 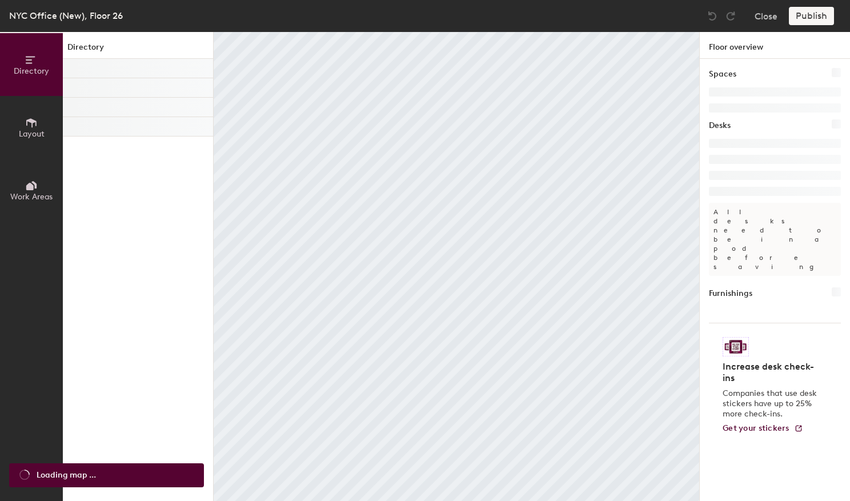 What do you see at coordinates (138, 50) in the screenshot?
I see `h1: Directory` at bounding box center [138, 50].